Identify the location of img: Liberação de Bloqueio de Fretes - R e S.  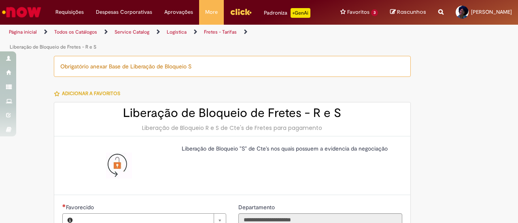
(119, 165).